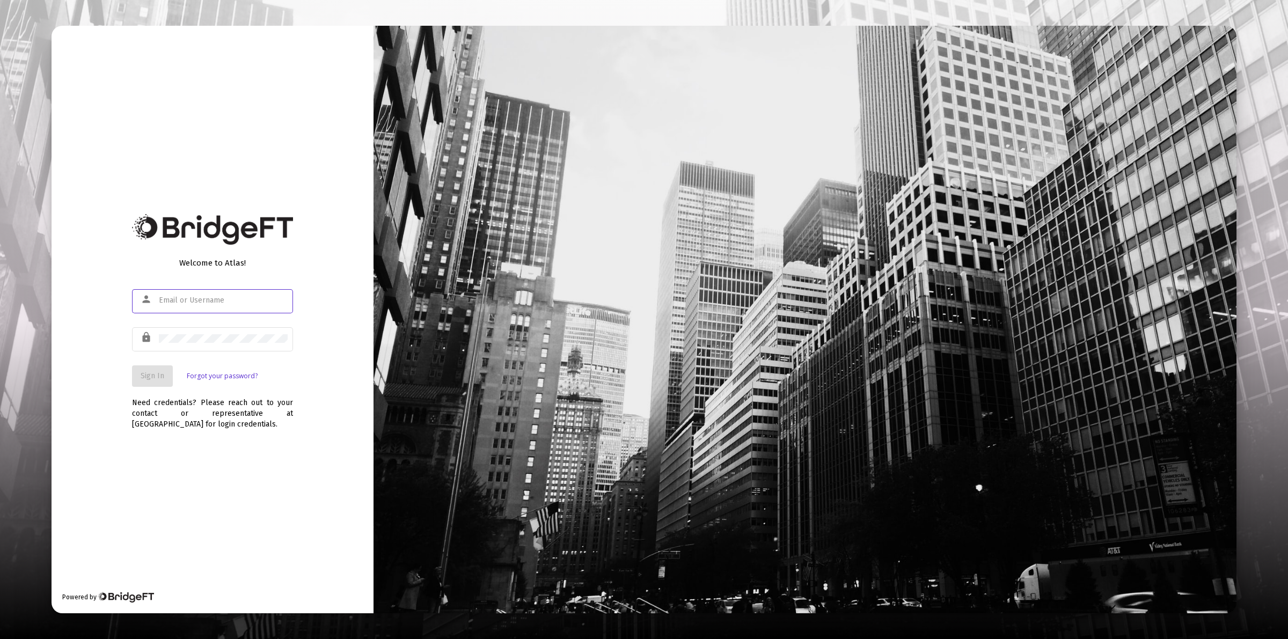 This screenshot has height=639, width=1288. I want to click on div: Powered by, so click(108, 597).